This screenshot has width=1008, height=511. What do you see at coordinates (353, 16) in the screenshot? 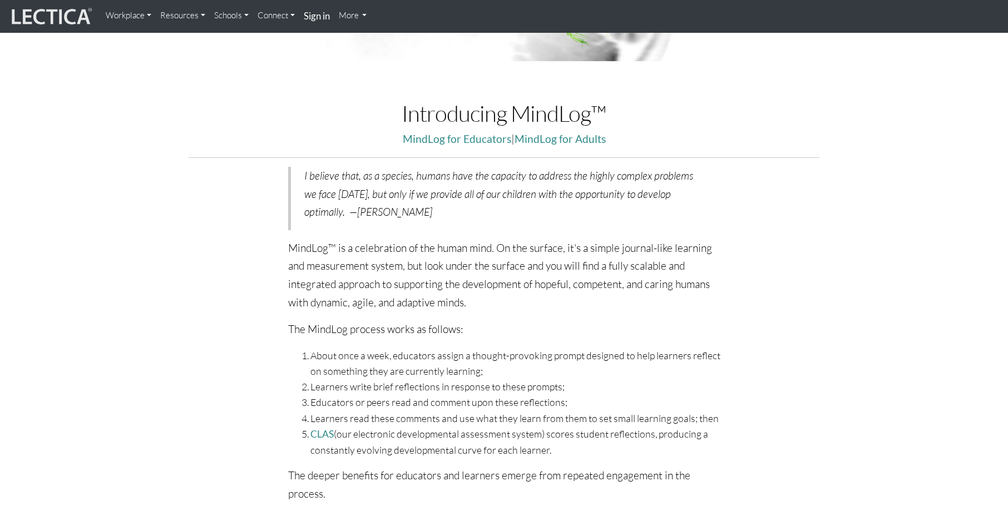
I see `a: More` at bounding box center [353, 16].